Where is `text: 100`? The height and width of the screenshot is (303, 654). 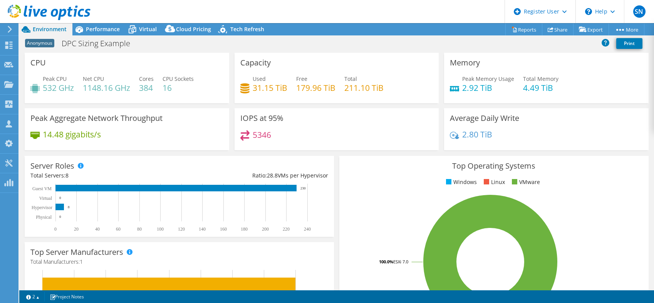
text: 100 is located at coordinates (160, 229).